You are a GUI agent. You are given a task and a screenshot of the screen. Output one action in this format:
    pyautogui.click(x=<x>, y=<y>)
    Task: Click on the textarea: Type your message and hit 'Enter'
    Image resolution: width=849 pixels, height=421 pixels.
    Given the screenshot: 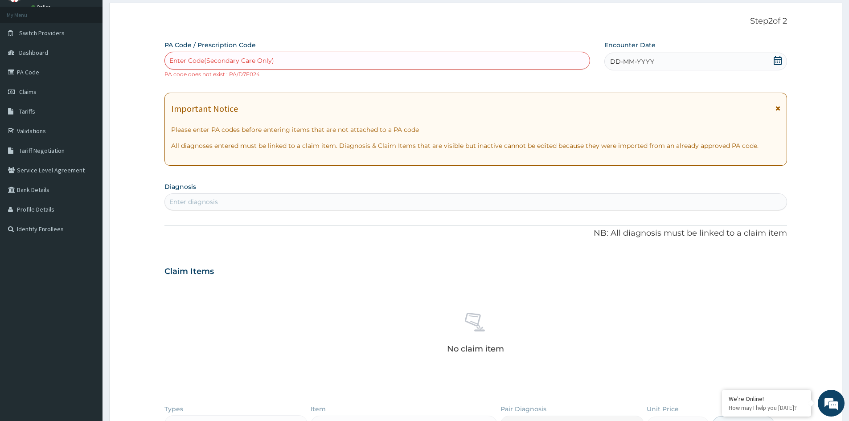 What is the action you would take?
    pyautogui.click(x=87, y=259)
    